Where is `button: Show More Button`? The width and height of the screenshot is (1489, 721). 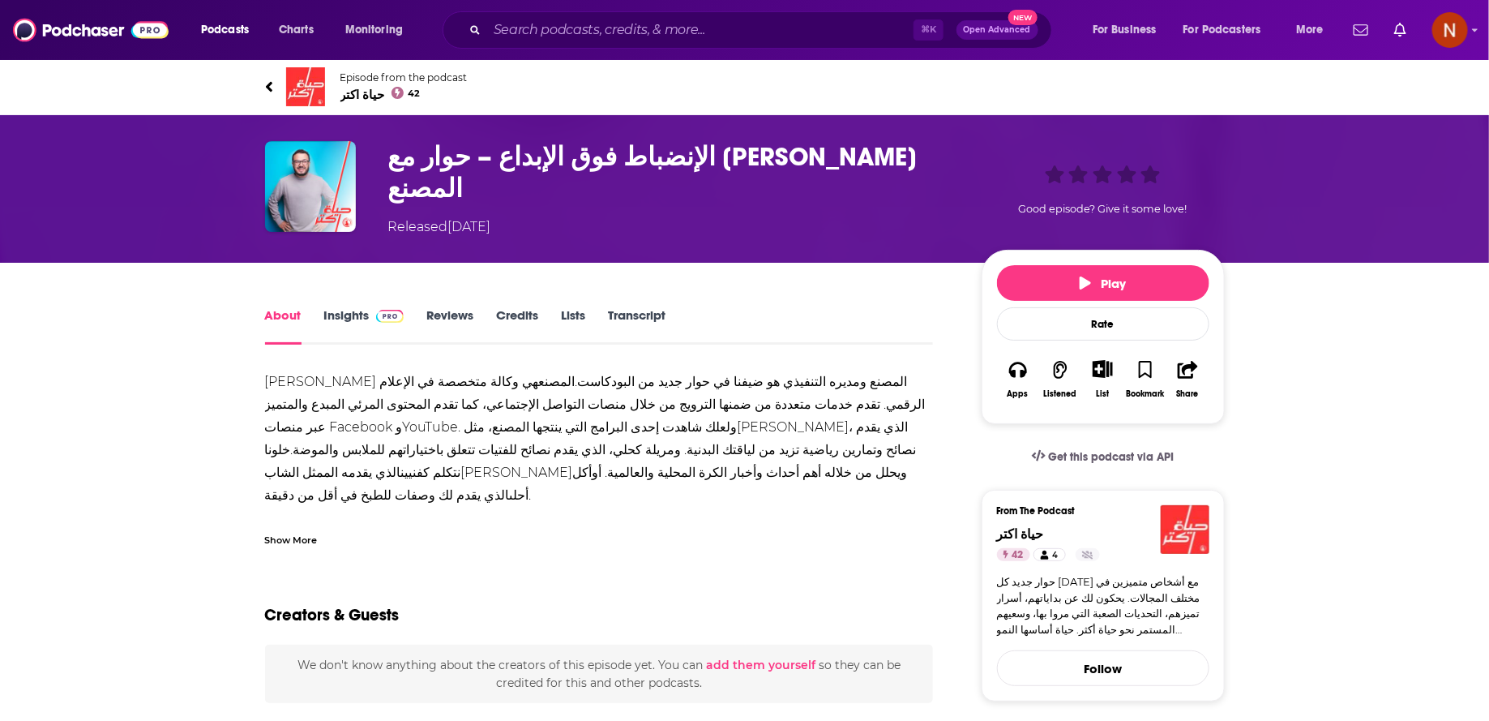
button: Show More Button is located at coordinates (1102, 369).